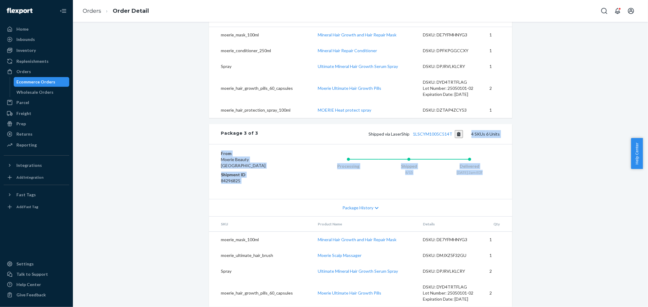  What do you see at coordinates (261, 51) in the screenshot?
I see `td: moerie_conditioner_250ml` at bounding box center [261, 51].